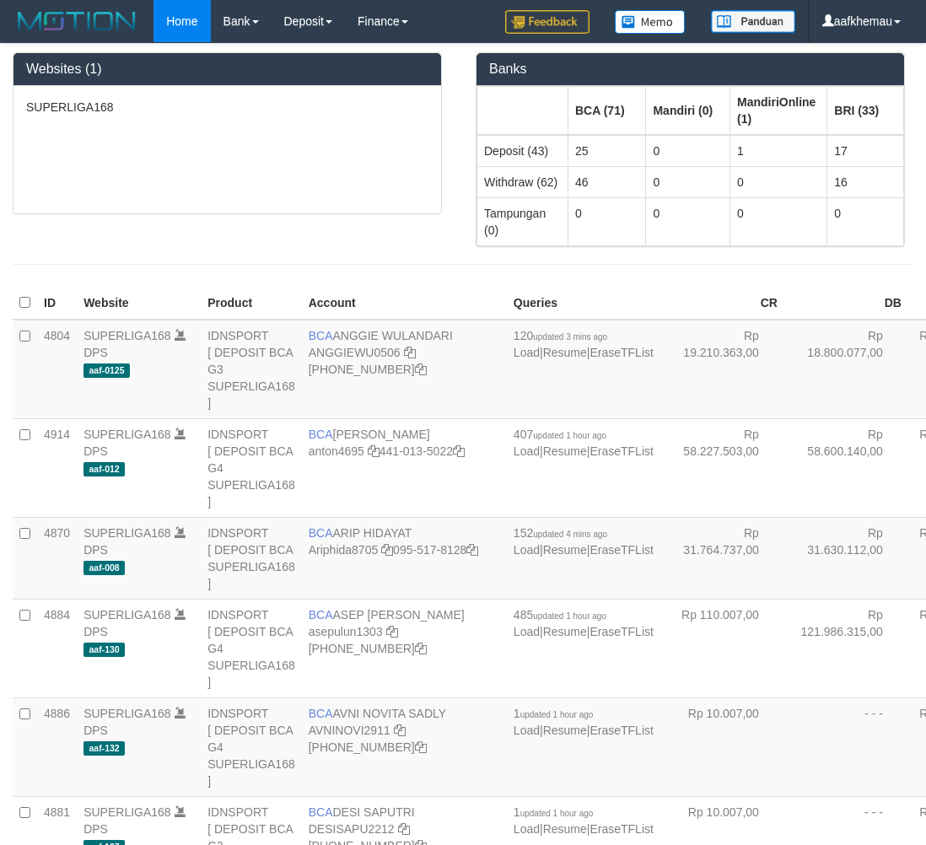  I want to click on td: Rp 31.764.737,00, so click(722, 557).